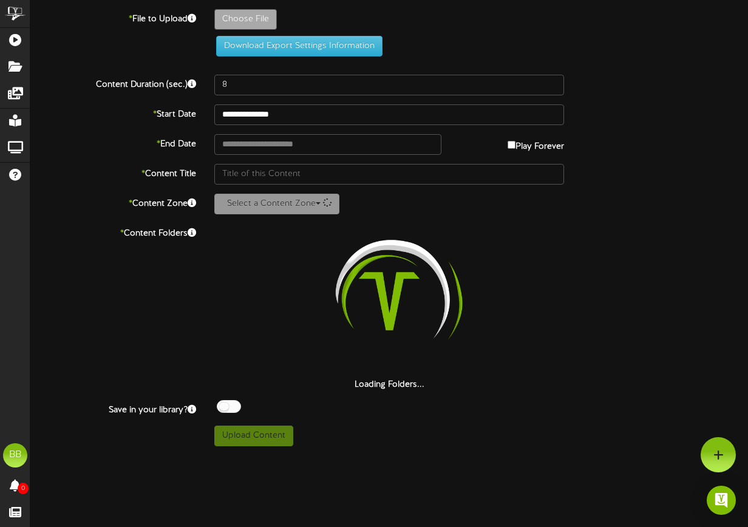  What do you see at coordinates (536, 143) in the screenshot?
I see `label: Play Forever` at bounding box center [536, 143].